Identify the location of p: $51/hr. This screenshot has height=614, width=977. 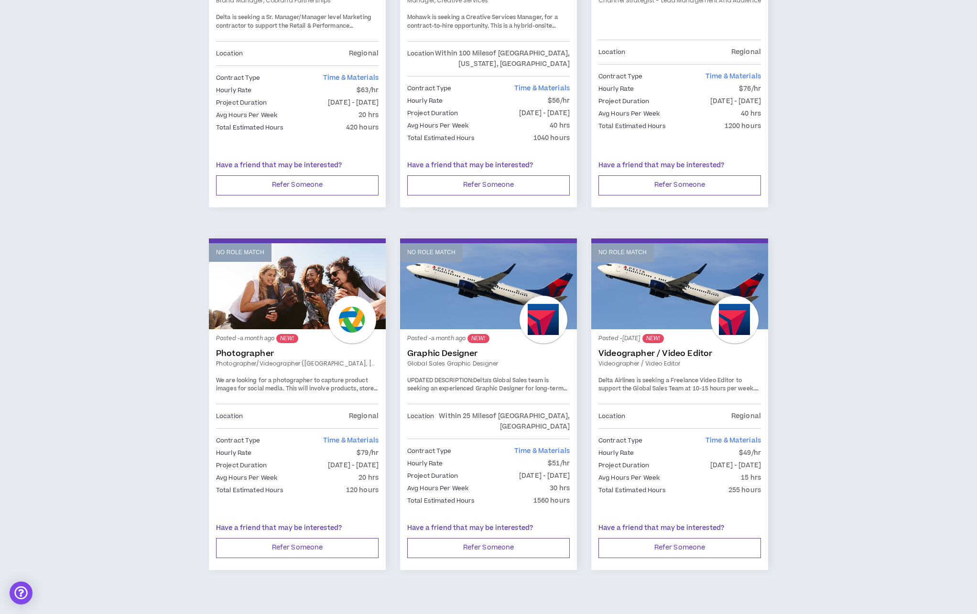
(559, 464).